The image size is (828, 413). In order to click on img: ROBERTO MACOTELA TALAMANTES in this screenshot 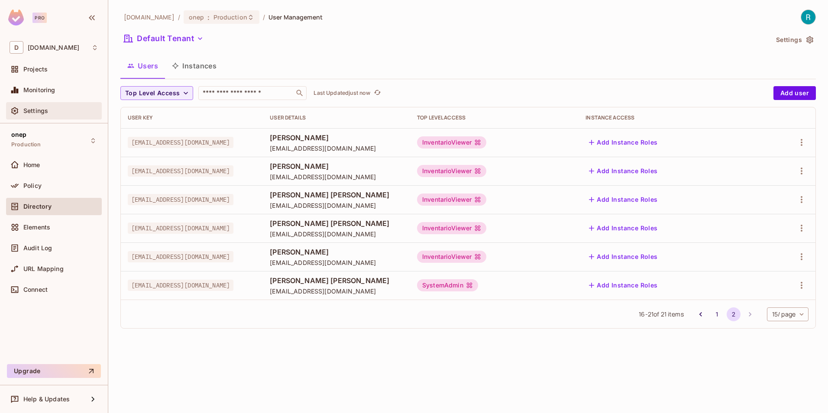, I will do `click(808, 17)`.